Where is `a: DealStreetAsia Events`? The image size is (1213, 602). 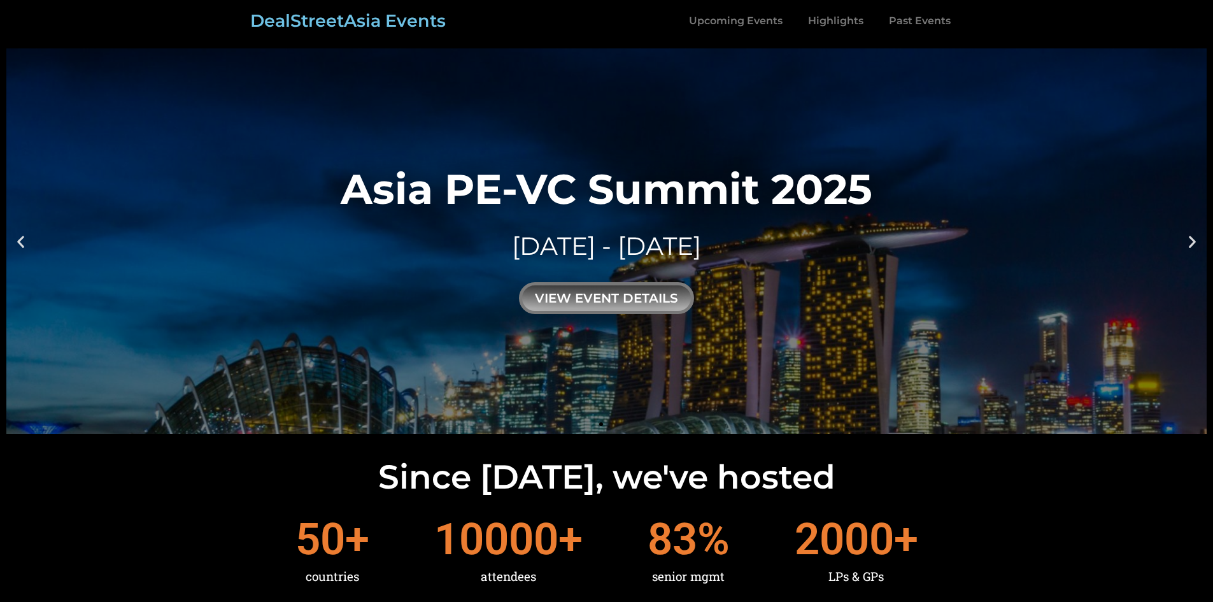 a: DealStreetAsia Events is located at coordinates (348, 20).